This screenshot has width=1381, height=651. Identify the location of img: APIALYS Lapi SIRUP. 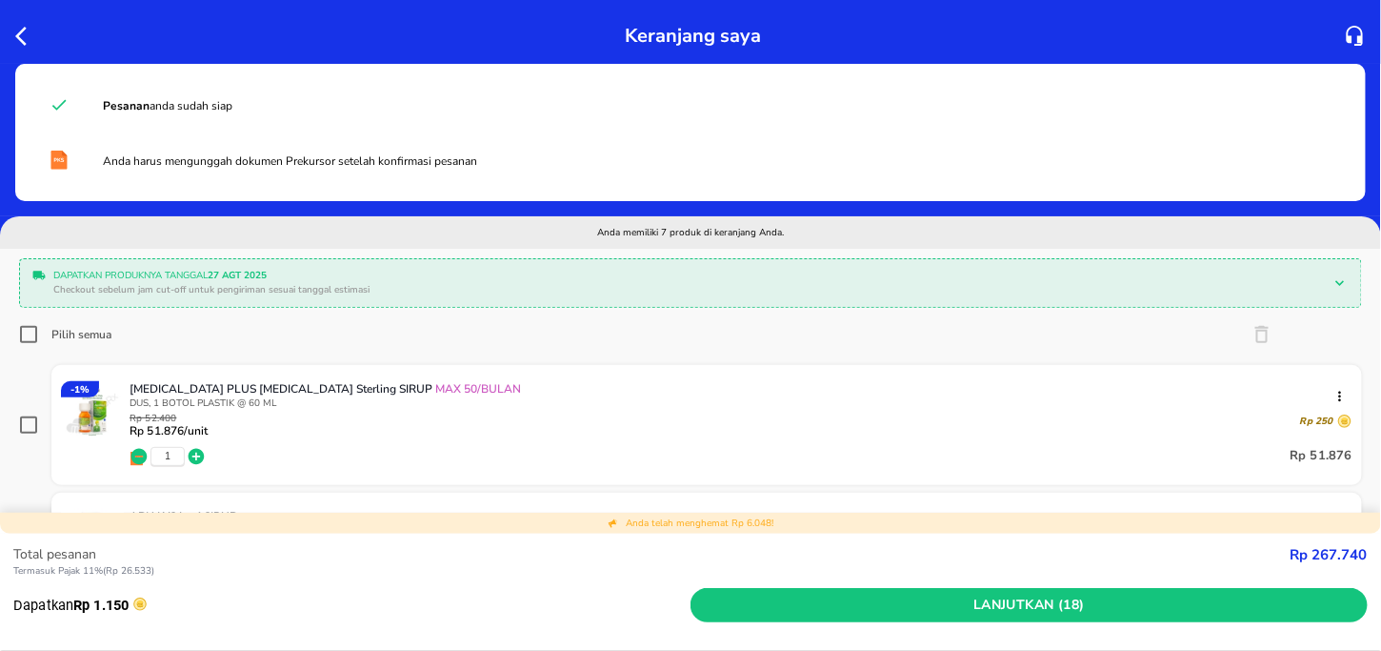
(92, 540).